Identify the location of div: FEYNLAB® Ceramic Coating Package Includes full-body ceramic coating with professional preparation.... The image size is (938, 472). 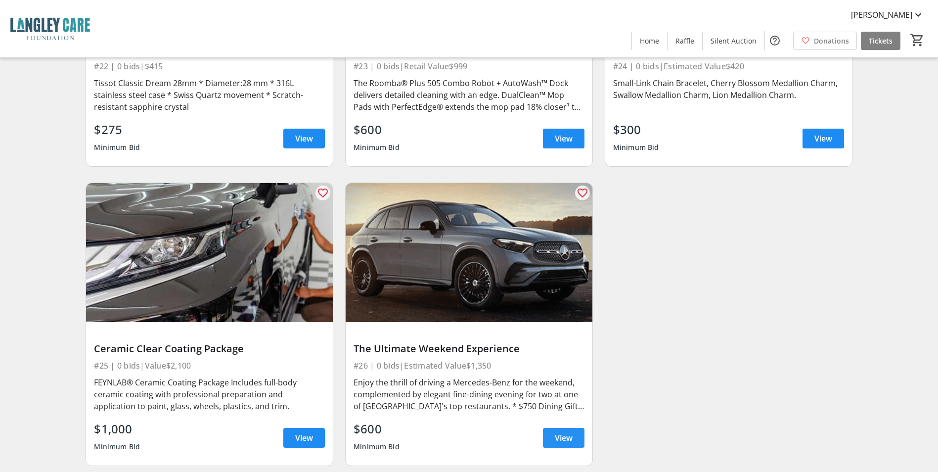
(209, 394).